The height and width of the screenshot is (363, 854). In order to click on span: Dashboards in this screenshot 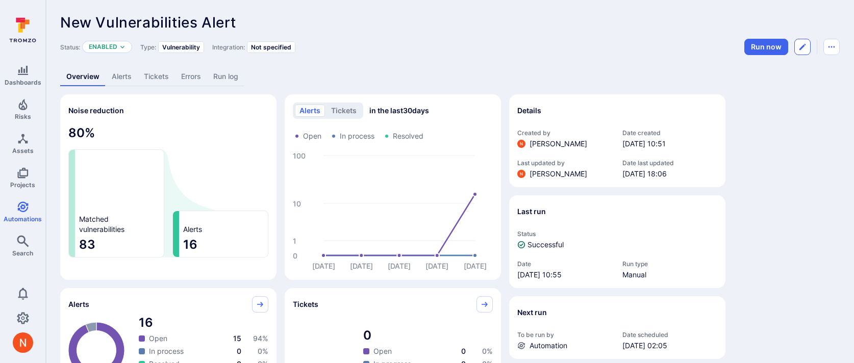, I will do `click(23, 82)`.